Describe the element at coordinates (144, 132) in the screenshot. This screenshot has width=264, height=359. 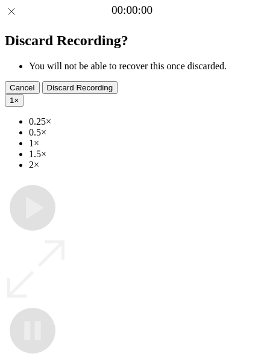
I see `li: 0.5×` at that location.